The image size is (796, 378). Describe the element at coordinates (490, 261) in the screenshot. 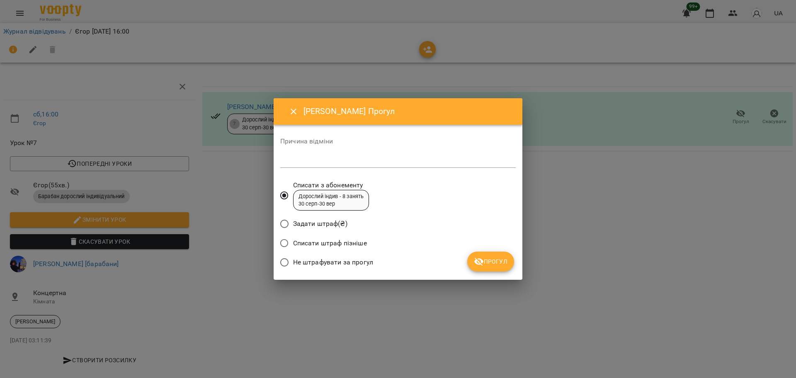

I see `button: Прогул` at that location.